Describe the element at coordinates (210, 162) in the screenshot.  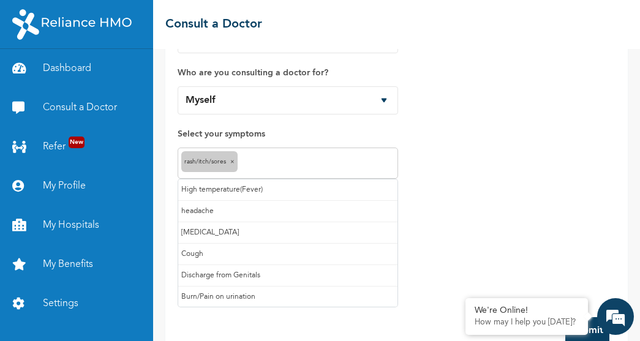
I see `div: Rash/Itch/Sores` at that location.